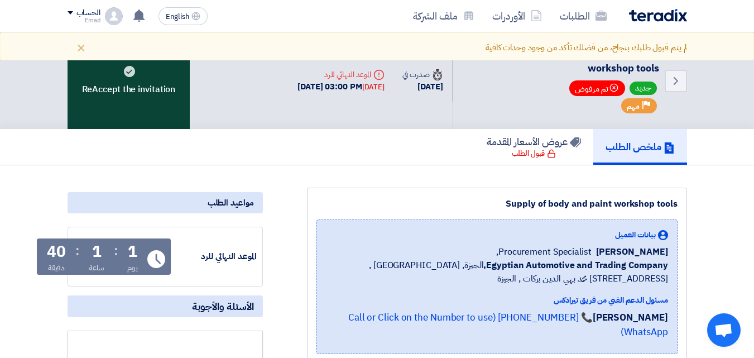  I want to click on span: بيانات العميل, so click(635, 235).